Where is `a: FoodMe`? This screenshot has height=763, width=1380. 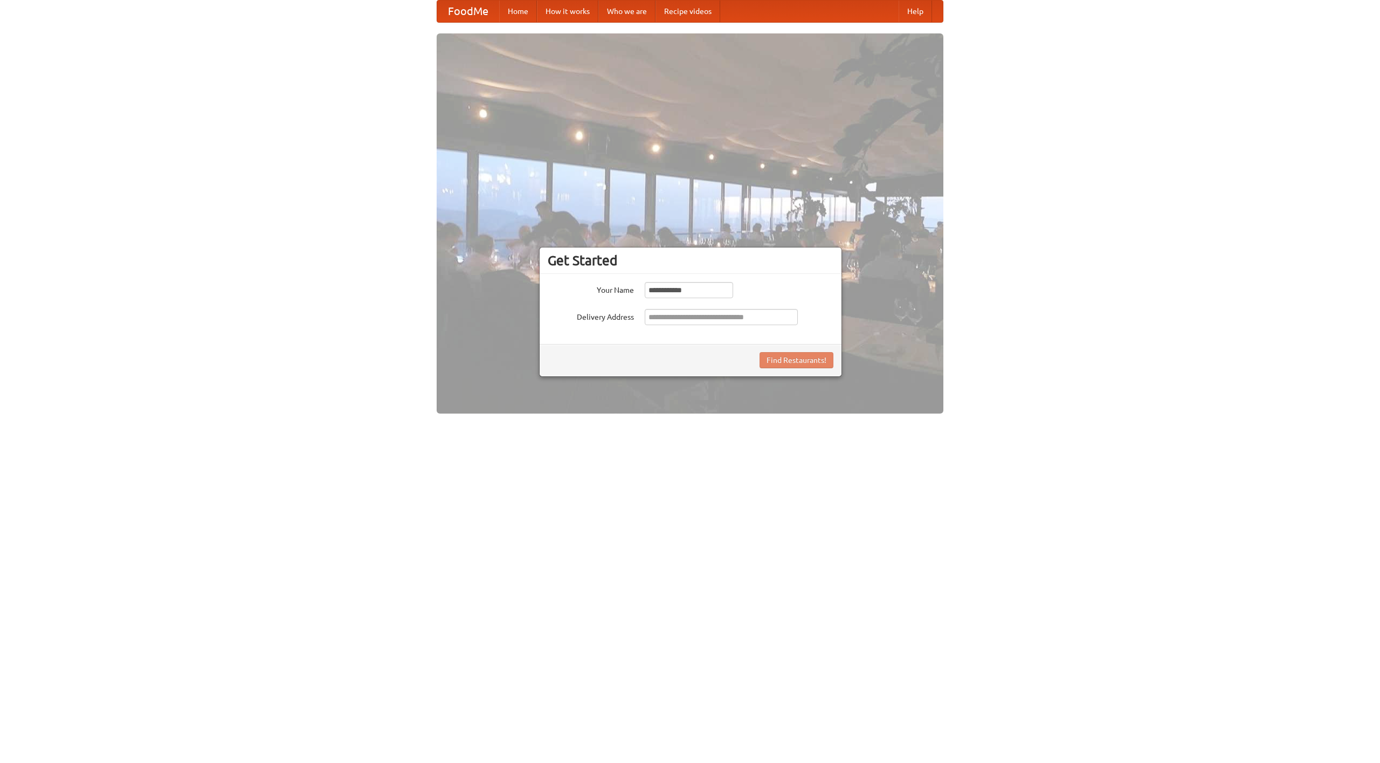 a: FoodMe is located at coordinates (468, 11).